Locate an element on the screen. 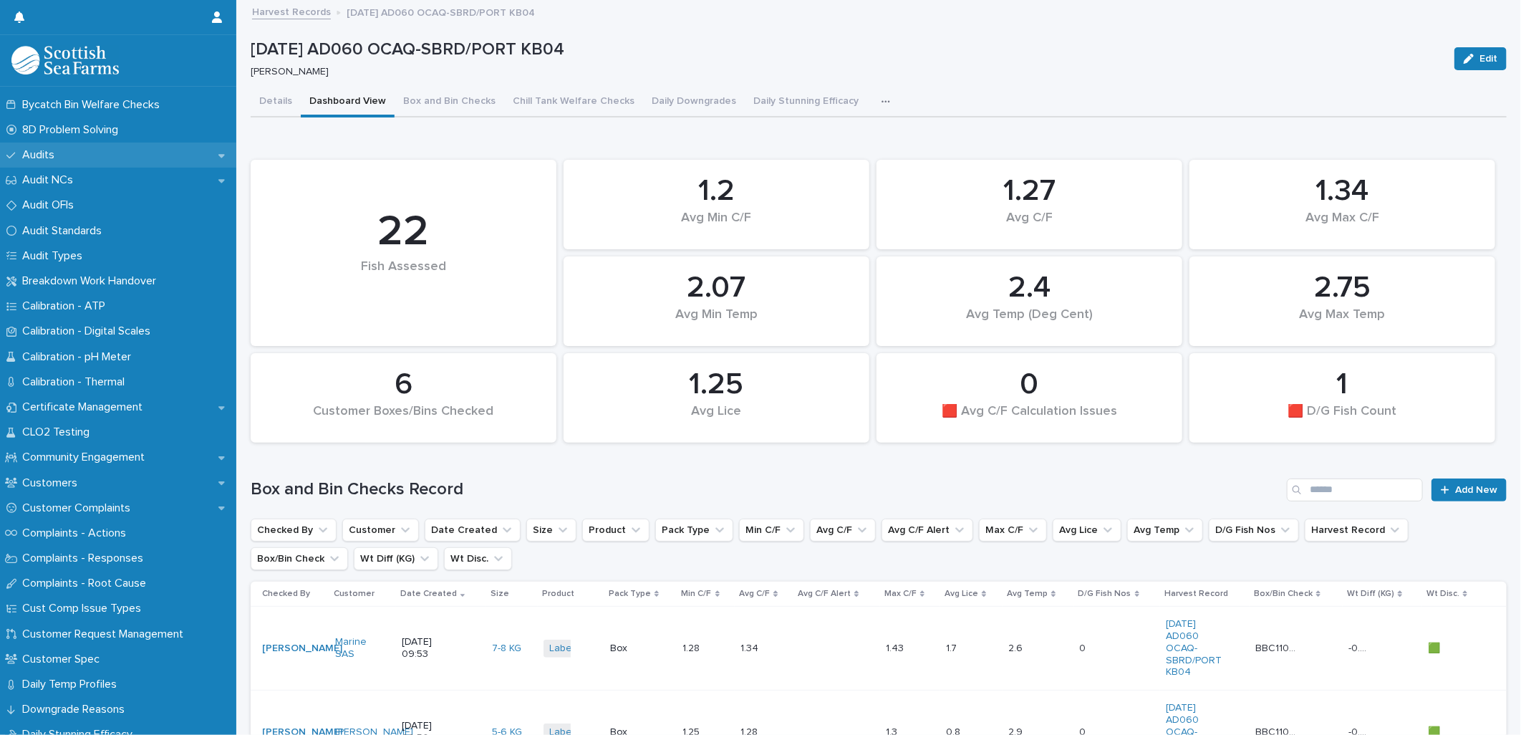 Image resolution: width=1521 pixels, height=735 pixels. div: 🟥 Avg C/F Calculation Issues is located at coordinates (1029, 419).